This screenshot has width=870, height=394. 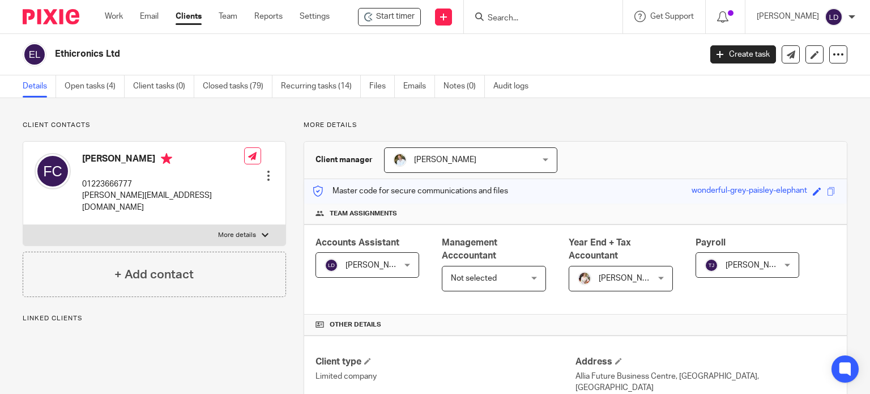 What do you see at coordinates (357, 242) in the screenshot?
I see `span: Accounts Assistant` at bounding box center [357, 242].